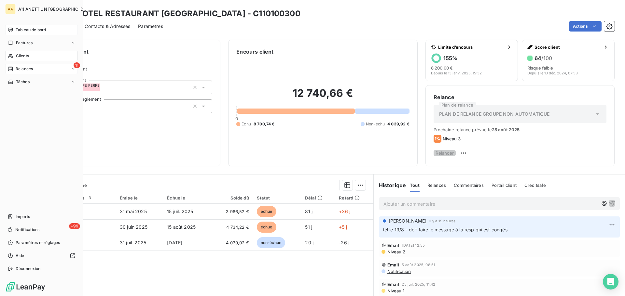 The image size is (625, 296). What do you see at coordinates (126, 52) in the screenshot?
I see `h6: Informations client` at bounding box center [126, 52].